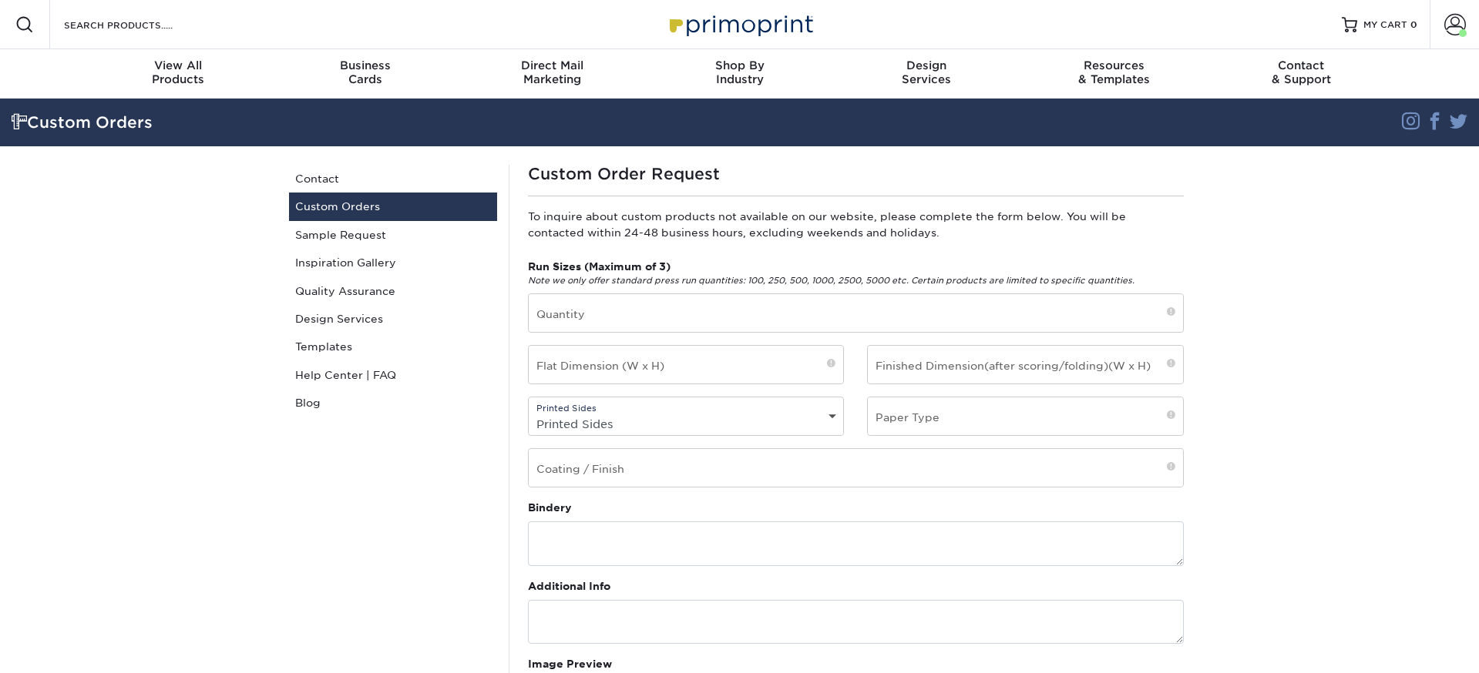 This screenshot has width=1479, height=673. Describe the element at coordinates (393, 235) in the screenshot. I see `a: Sample Request` at that location.